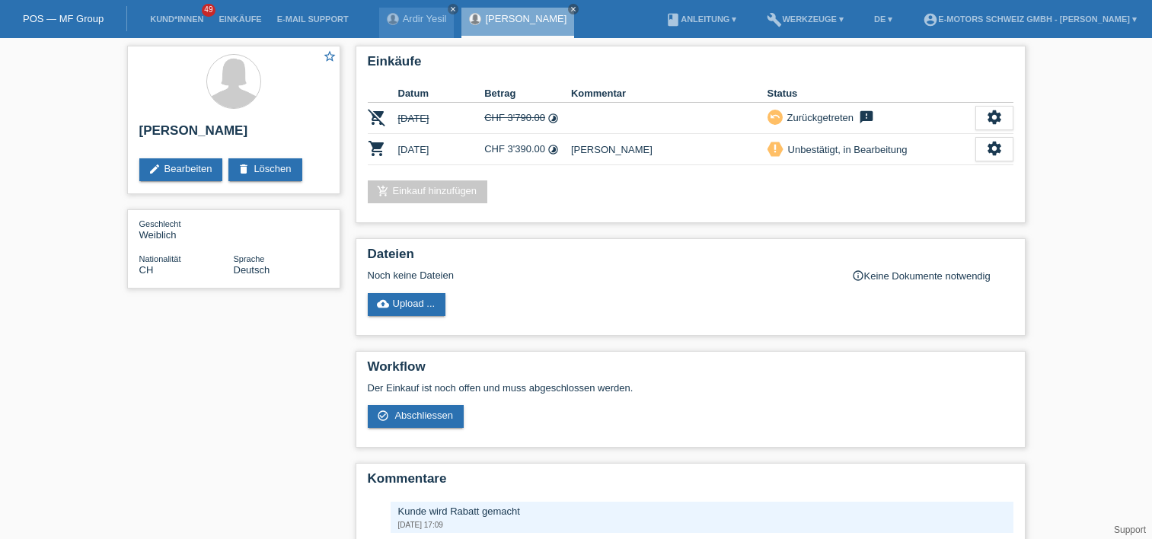  Describe the element at coordinates (423, 415) in the screenshot. I see `span: Abschliessen` at that location.